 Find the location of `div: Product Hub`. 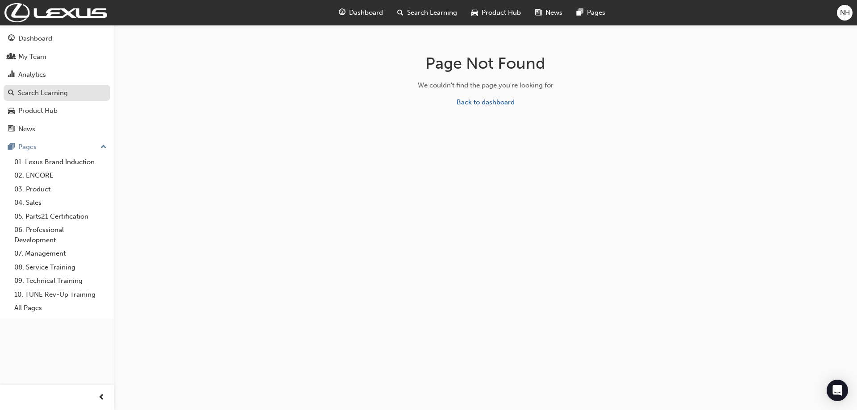

div: Product Hub is located at coordinates (38, 111).